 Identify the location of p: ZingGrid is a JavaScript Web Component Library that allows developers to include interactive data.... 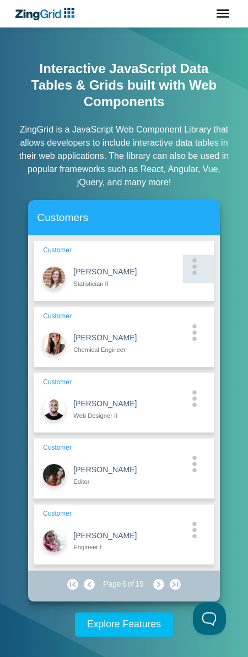
(124, 156).